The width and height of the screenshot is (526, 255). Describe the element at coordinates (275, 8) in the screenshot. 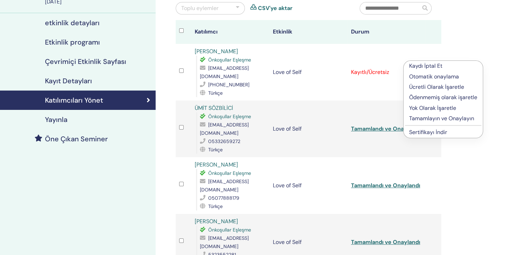

I see `a: CSV'ye aktar` at that location.